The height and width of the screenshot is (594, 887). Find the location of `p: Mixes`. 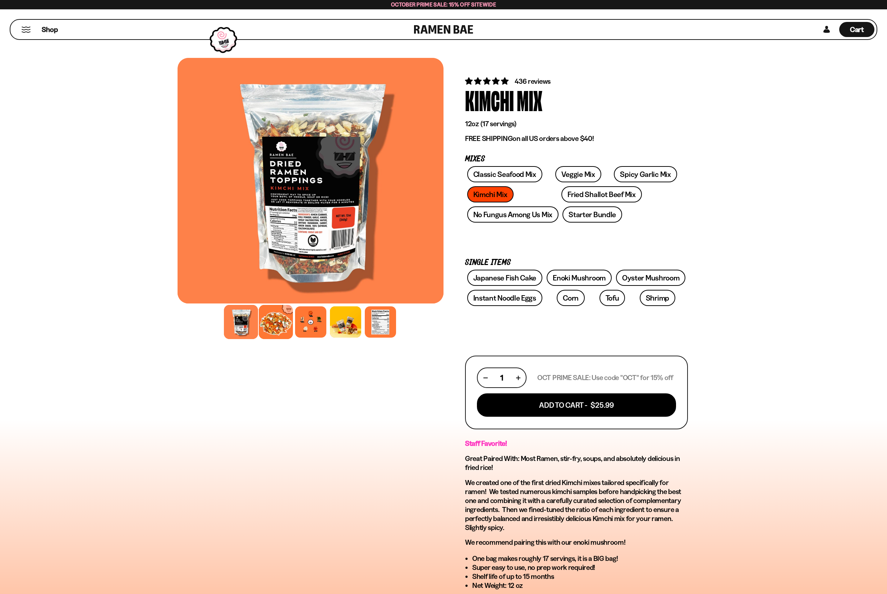

p: Mixes is located at coordinates (577, 159).